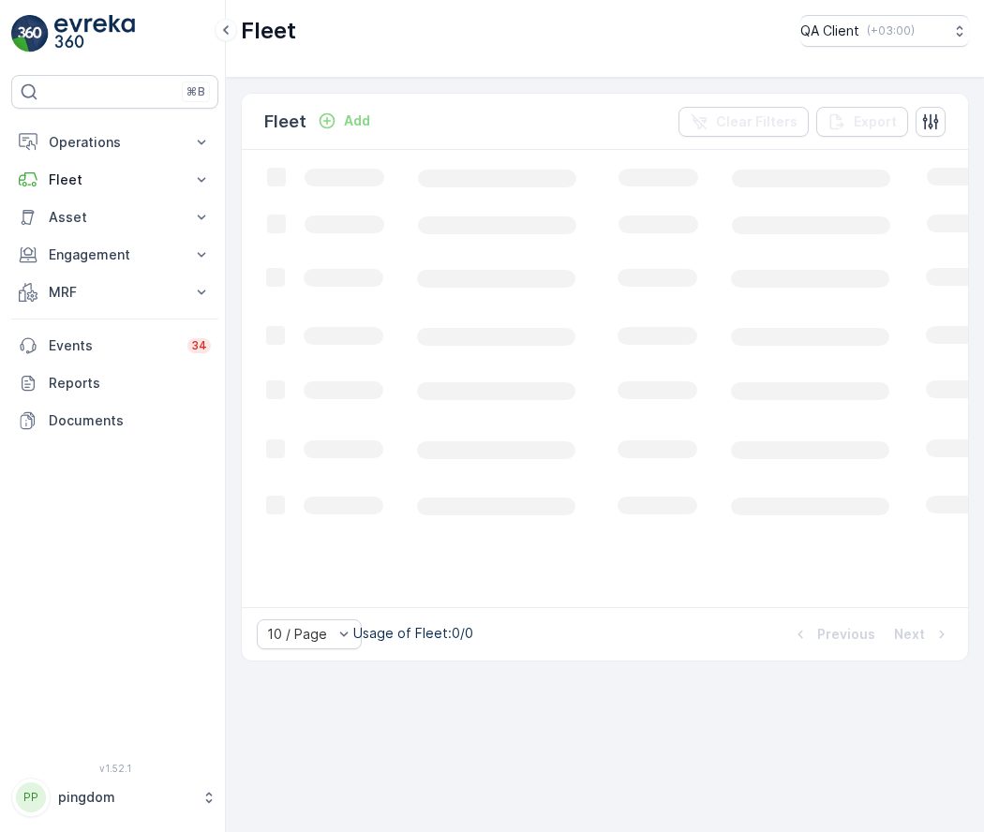 The width and height of the screenshot is (984, 832). What do you see at coordinates (413, 634) in the screenshot?
I see `p: Usage of Fleet : 0/0` at bounding box center [413, 634].